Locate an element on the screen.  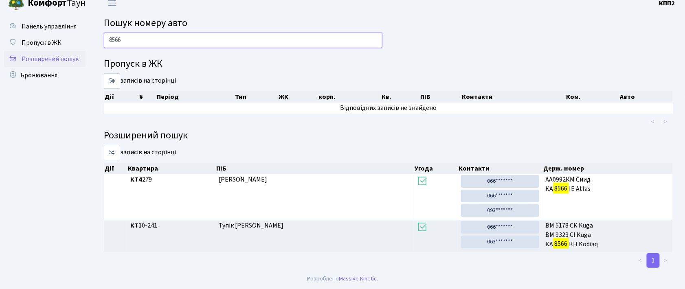
div: Розроблено . is located at coordinates (343, 279).